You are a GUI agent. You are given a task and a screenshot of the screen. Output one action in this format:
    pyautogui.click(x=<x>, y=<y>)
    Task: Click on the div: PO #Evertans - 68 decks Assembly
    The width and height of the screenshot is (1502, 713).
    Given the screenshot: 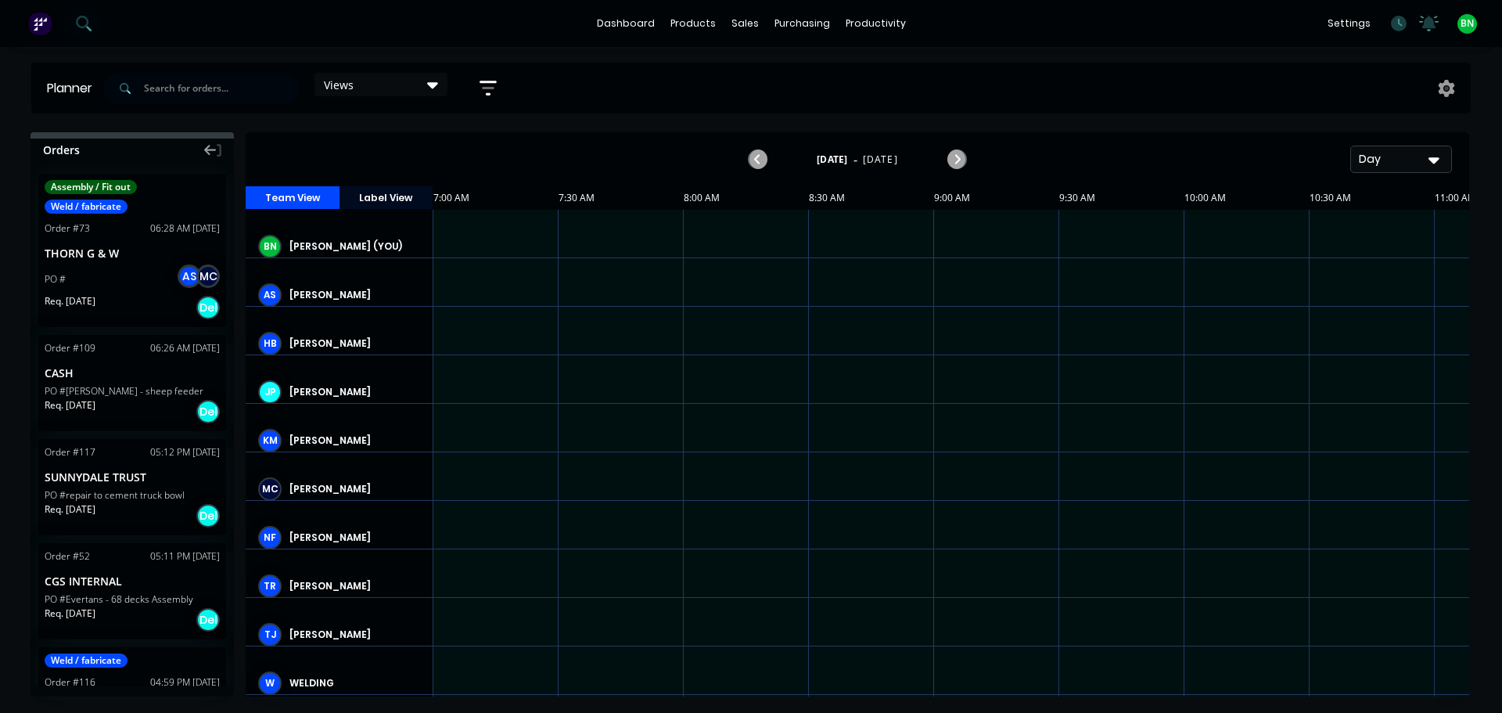 What is the action you would take?
    pyautogui.click(x=119, y=599)
    